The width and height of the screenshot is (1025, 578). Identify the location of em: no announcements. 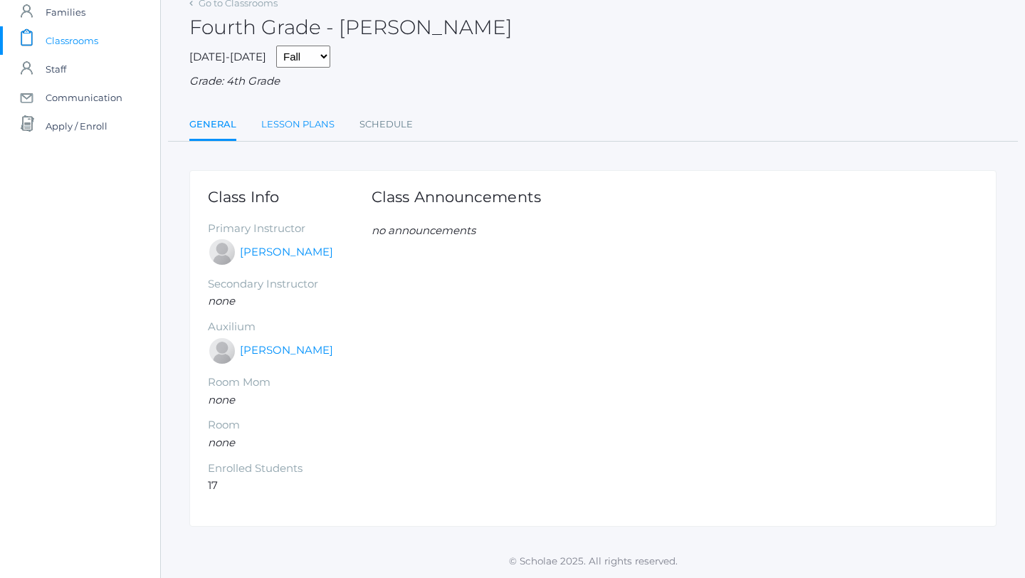
(424, 230).